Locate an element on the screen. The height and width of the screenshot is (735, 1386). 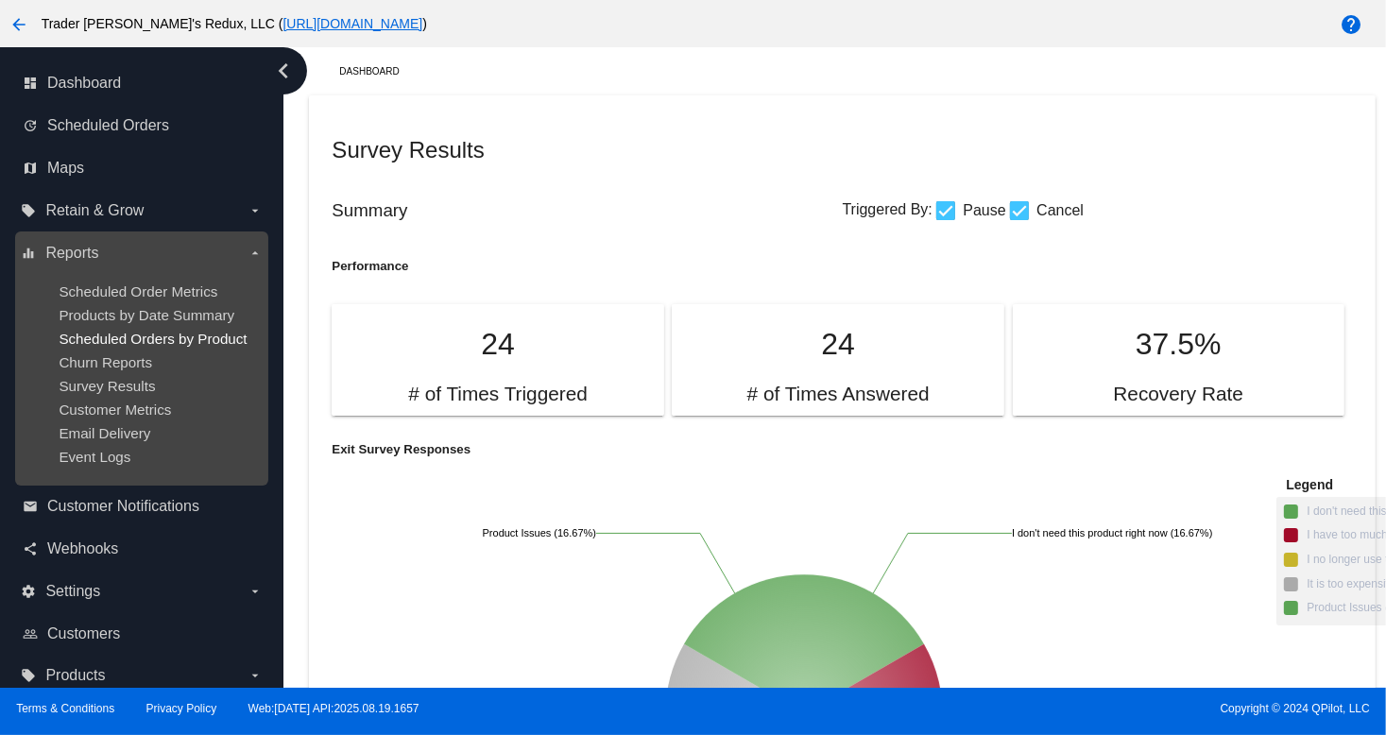
h3: Summary is located at coordinates (587, 211).